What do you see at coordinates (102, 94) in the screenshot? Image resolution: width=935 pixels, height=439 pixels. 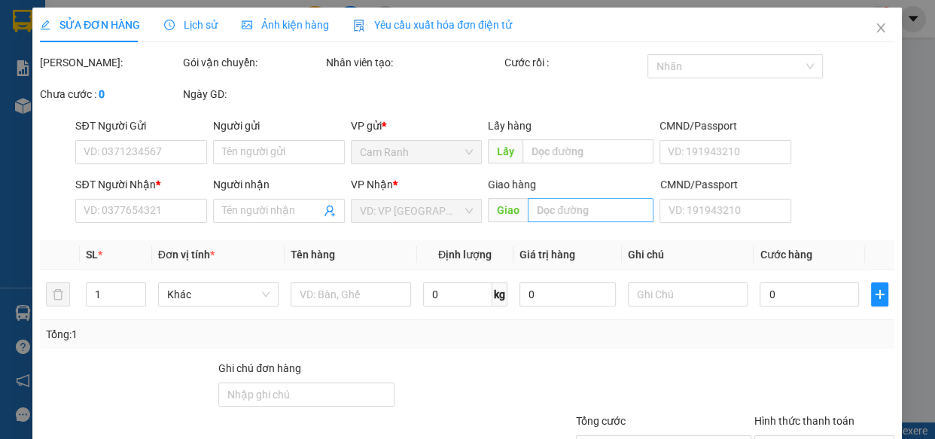 I see `b: 0` at bounding box center [102, 94].